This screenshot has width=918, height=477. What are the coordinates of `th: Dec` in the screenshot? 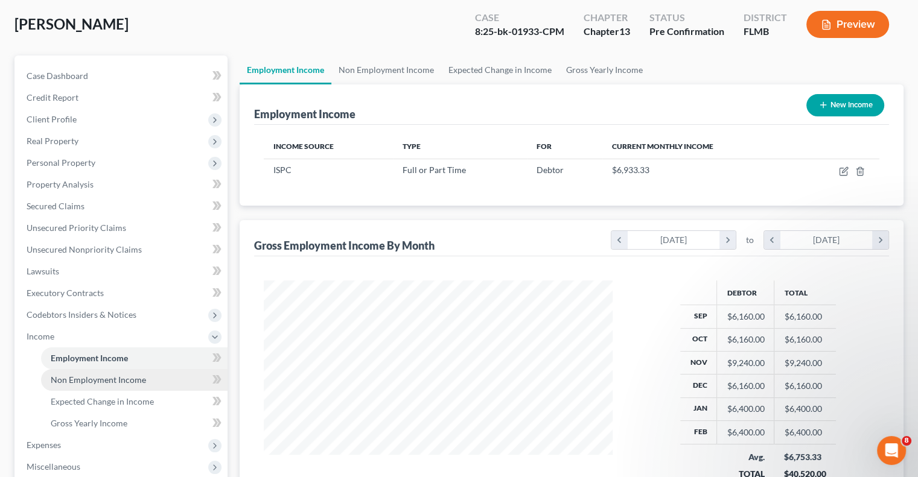 It's located at (698, 386).